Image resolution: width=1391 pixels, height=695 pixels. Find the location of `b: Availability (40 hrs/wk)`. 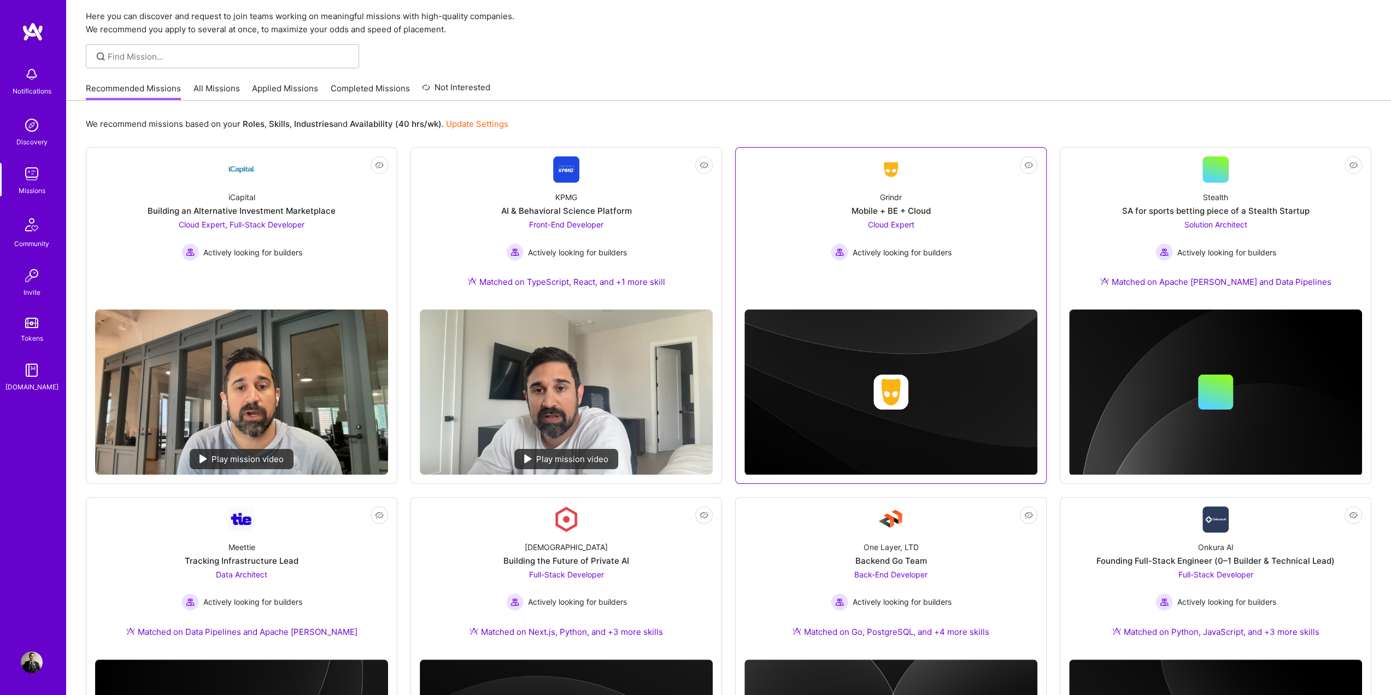

b: Availability (40 hrs/wk) is located at coordinates (396, 124).